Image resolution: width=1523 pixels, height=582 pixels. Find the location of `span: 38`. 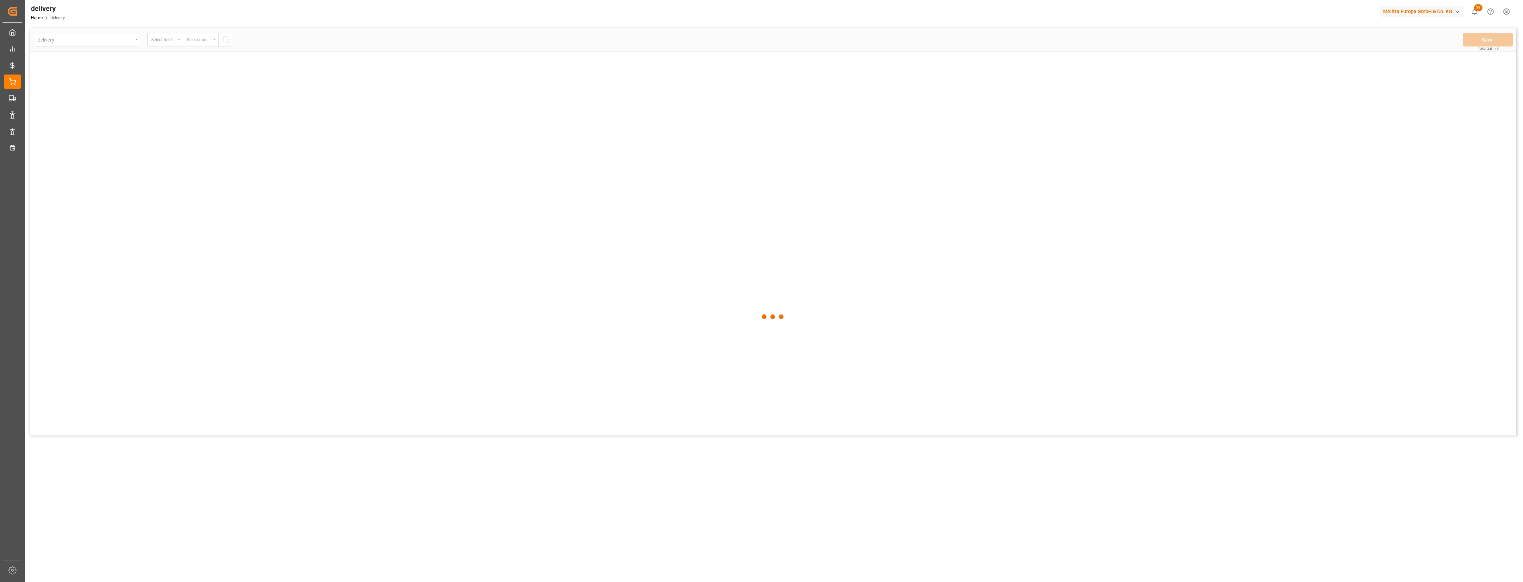

span: 38 is located at coordinates (1478, 8).